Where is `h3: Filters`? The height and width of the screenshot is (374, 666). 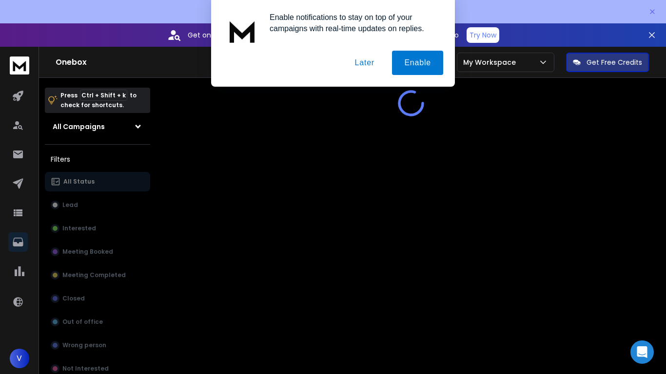
h3: Filters is located at coordinates (97, 159).